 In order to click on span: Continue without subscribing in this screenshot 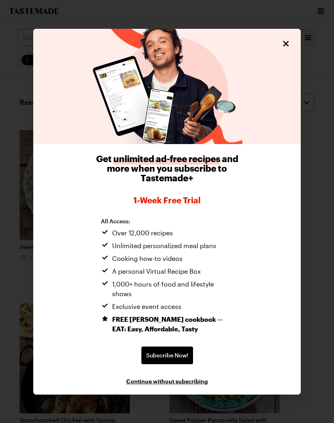, I will do `click(167, 381)`.